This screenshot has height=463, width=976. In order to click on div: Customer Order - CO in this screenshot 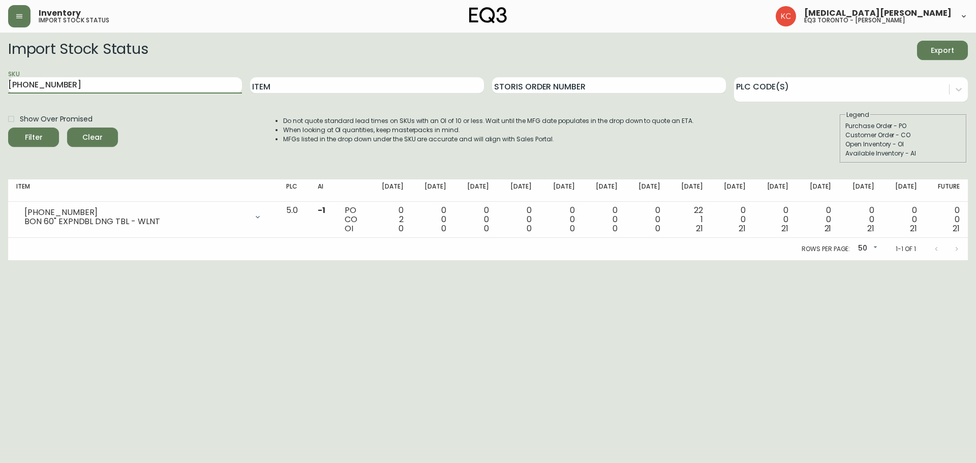, I will do `click(903, 135)`.